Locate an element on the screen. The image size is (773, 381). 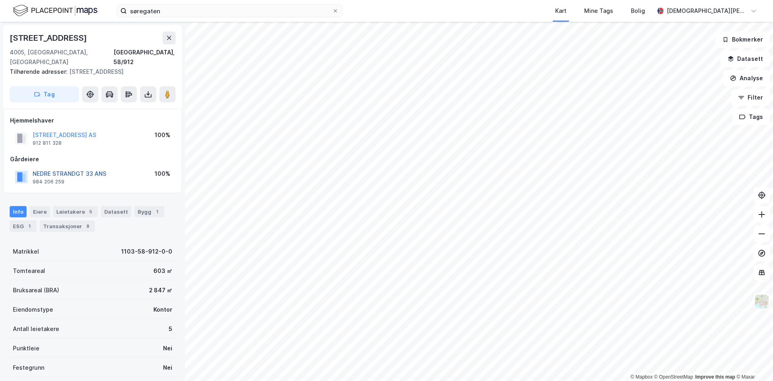
div: Punktleie is located at coordinates (26, 348).